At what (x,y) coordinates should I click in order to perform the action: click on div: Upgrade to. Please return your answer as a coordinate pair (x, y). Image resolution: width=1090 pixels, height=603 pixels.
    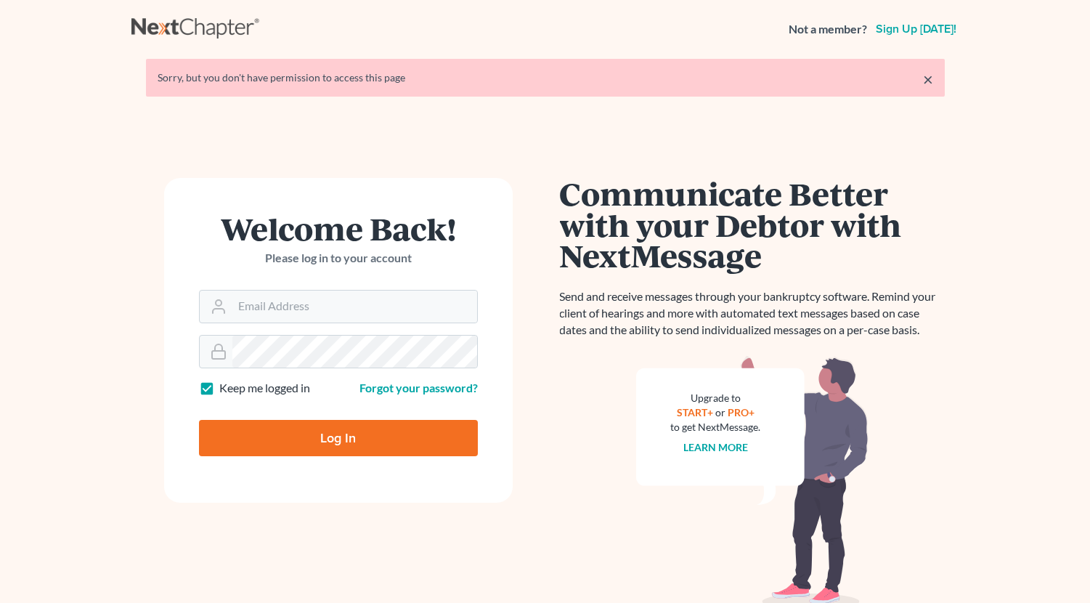
    Looking at the image, I should click on (716, 398).